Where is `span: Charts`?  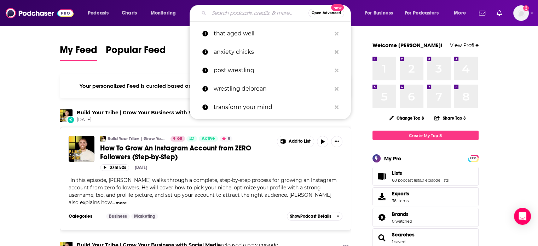
span: Charts is located at coordinates (129, 13).